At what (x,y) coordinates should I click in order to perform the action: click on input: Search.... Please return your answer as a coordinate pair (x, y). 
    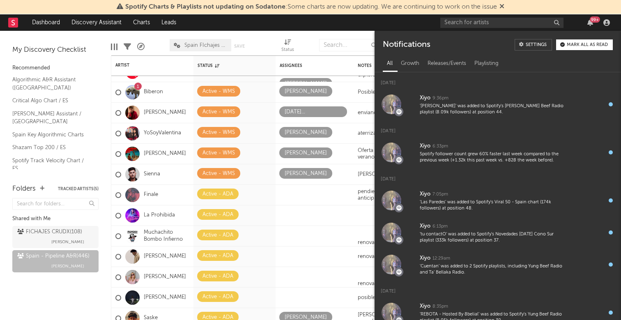
    Looking at the image, I should click on (350, 45).